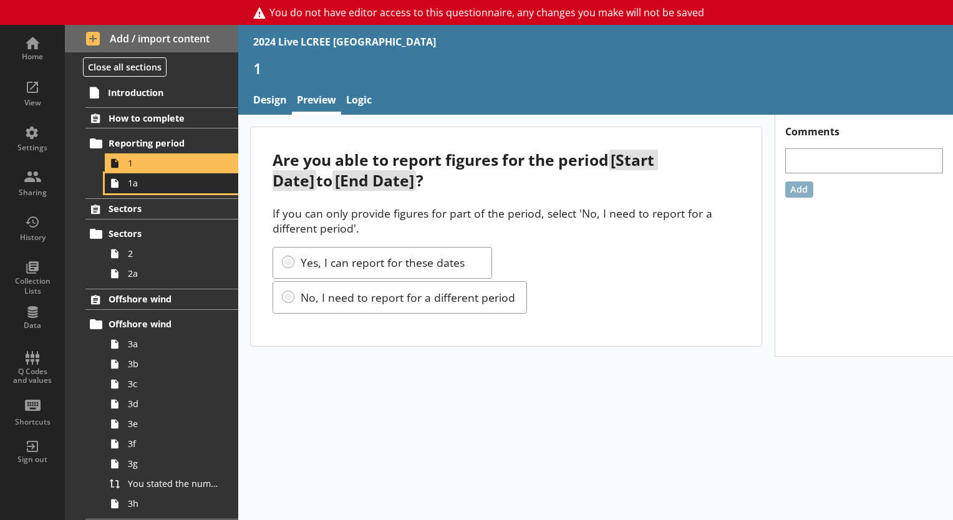 This screenshot has width=953, height=520. What do you see at coordinates (151, 39) in the screenshot?
I see `span: Add / import content` at bounding box center [151, 39].